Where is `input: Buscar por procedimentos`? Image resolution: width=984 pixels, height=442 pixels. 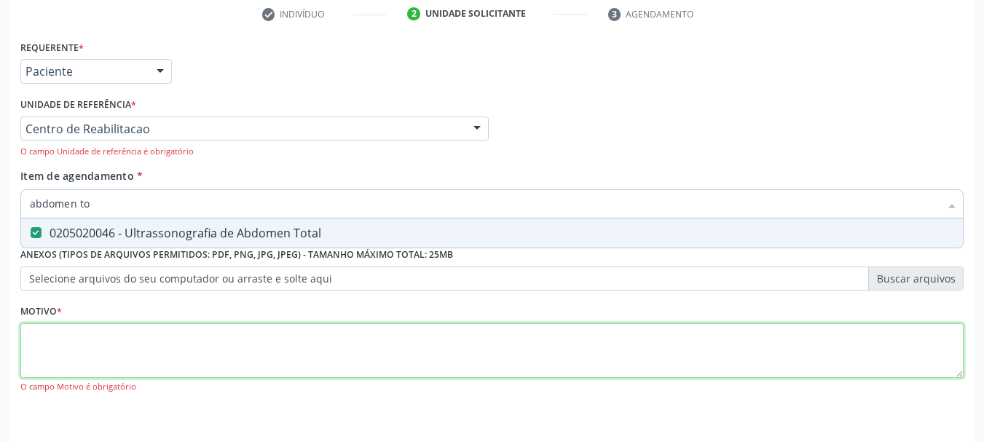
input: Buscar por procedimentos is located at coordinates (485, 204).